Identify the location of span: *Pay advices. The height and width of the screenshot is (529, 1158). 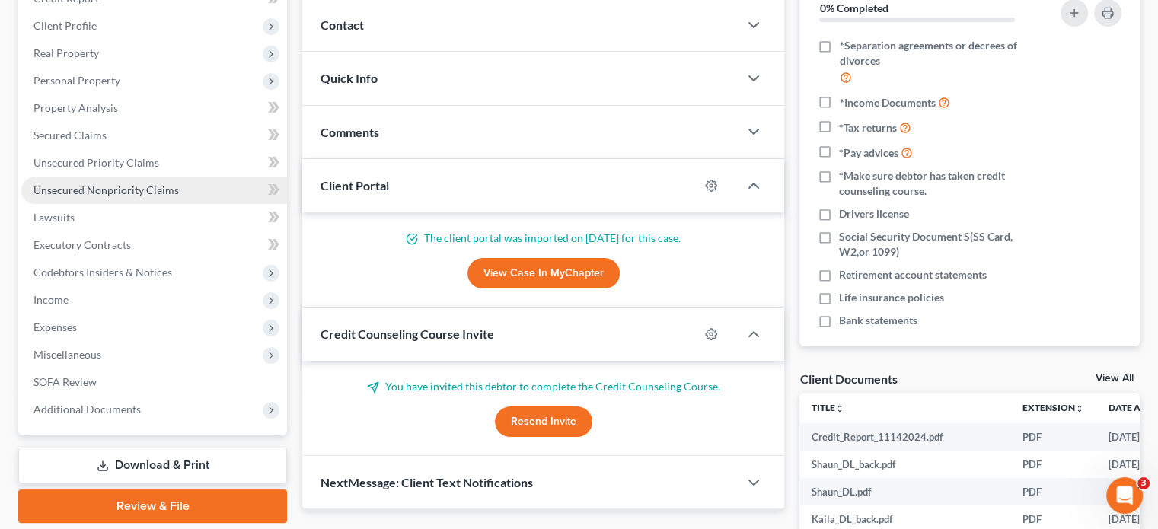
(869, 153).